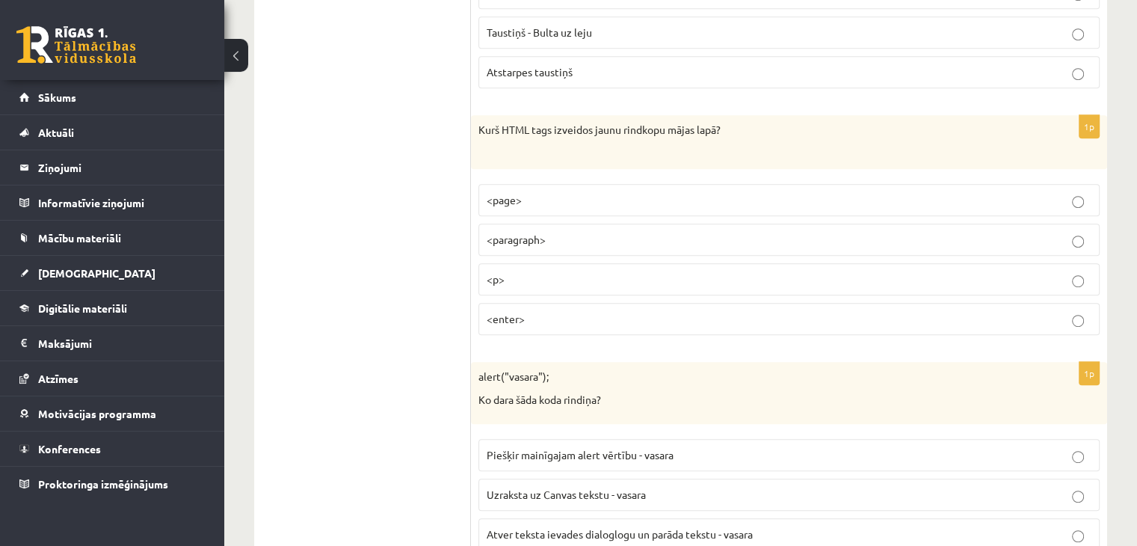  What do you see at coordinates (1078, 536) in the screenshot?
I see `input: Atver teksta ievades dialoglogu un parāda tekstu - vasara` at bounding box center [1078, 536].